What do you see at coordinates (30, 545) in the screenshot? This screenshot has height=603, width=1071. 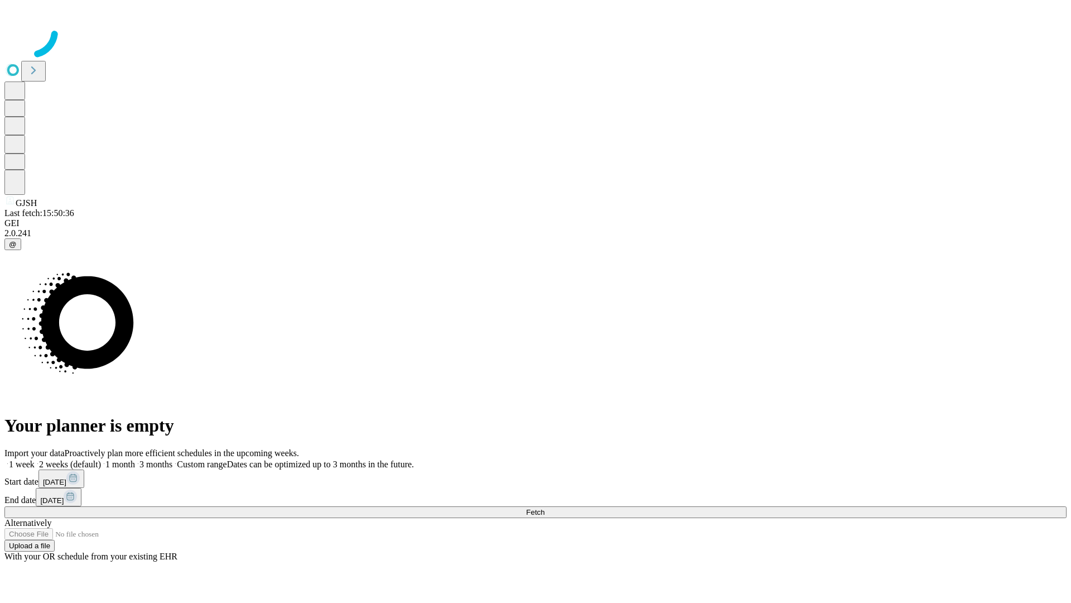 I see `button: Upload a file` at bounding box center [30, 545].